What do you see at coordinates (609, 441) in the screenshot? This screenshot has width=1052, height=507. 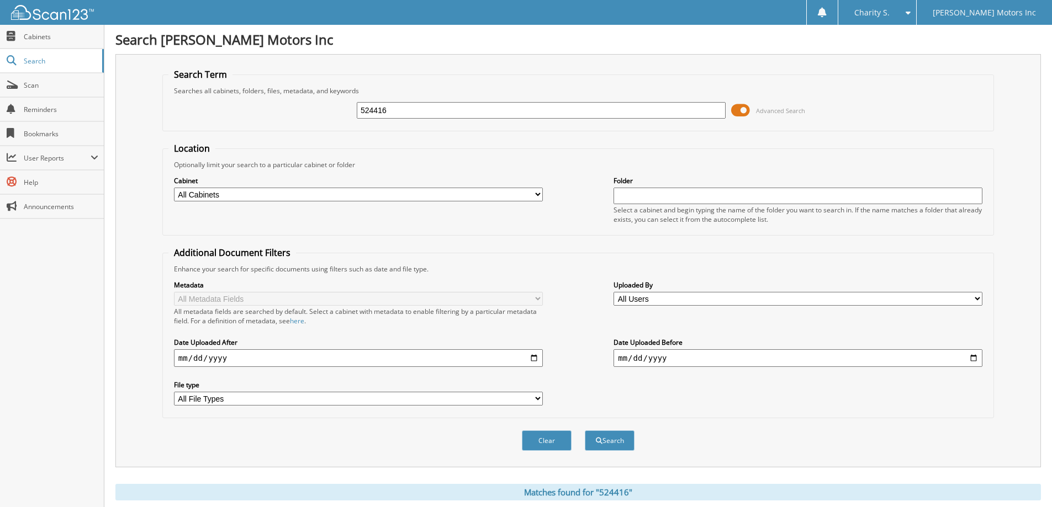 I see `button: Search` at bounding box center [609, 441].